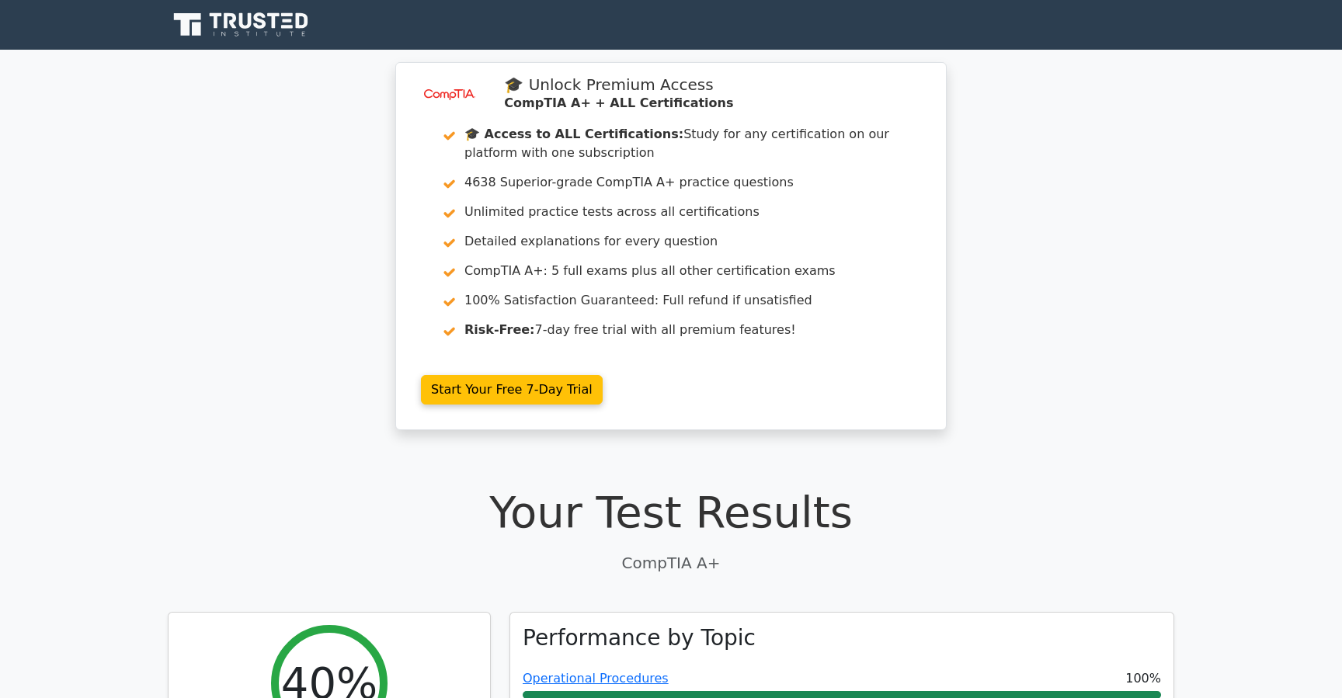 The image size is (1342, 698). What do you see at coordinates (671, 512) in the screenshot?
I see `h1: Your Test Results` at bounding box center [671, 512].